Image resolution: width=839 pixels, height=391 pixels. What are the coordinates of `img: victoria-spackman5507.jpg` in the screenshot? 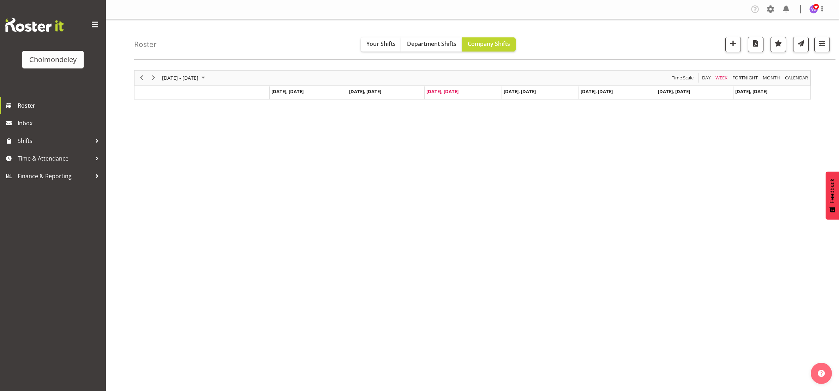 It's located at (813, 9).